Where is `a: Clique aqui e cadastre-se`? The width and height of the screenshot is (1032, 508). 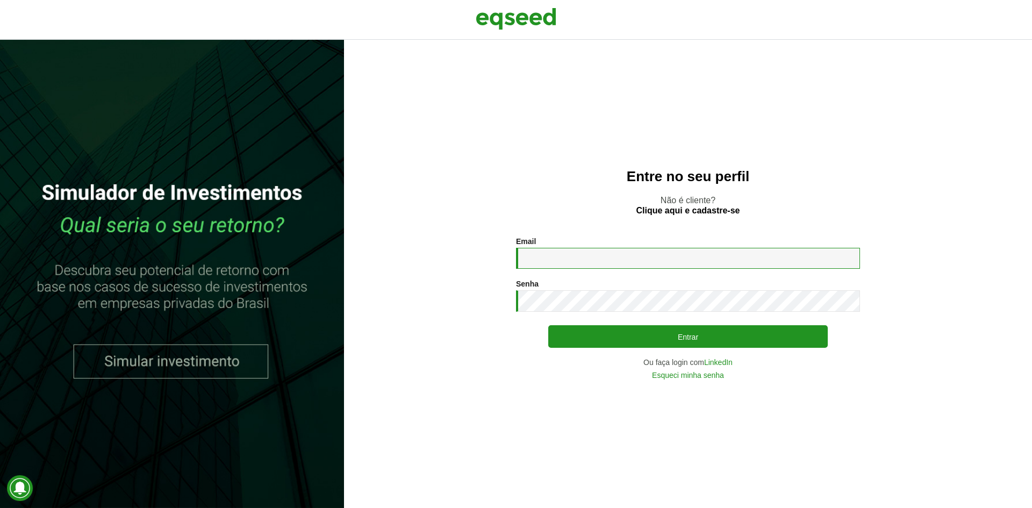
a: Clique aqui e cadastre-se is located at coordinates (688, 211).